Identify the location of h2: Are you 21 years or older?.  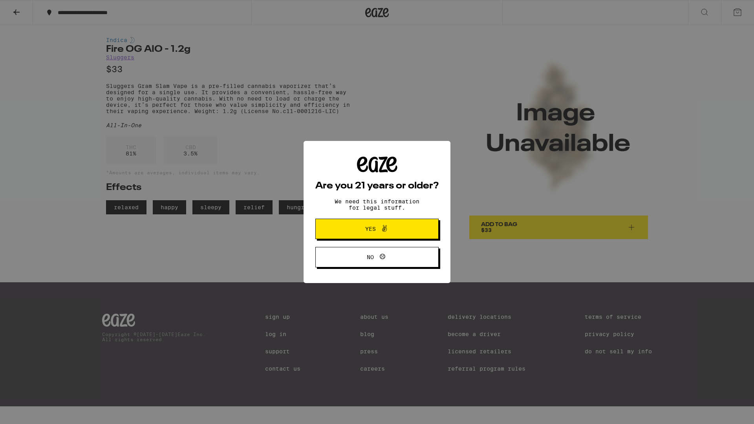
(377, 186).